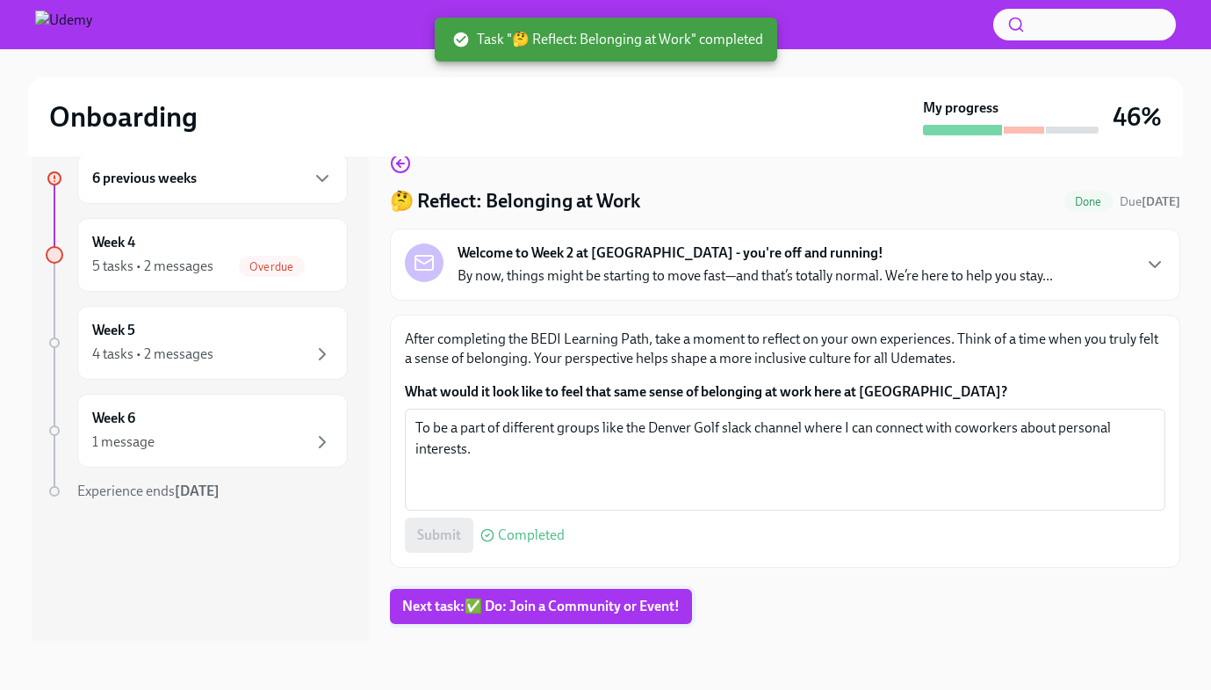 Image resolution: width=1211 pixels, height=690 pixels. Describe the element at coordinates (785, 459) in the screenshot. I see `textarea: To be a part of different groups like the Denver Golf slack channel where I can connect with cowo...` at that location.